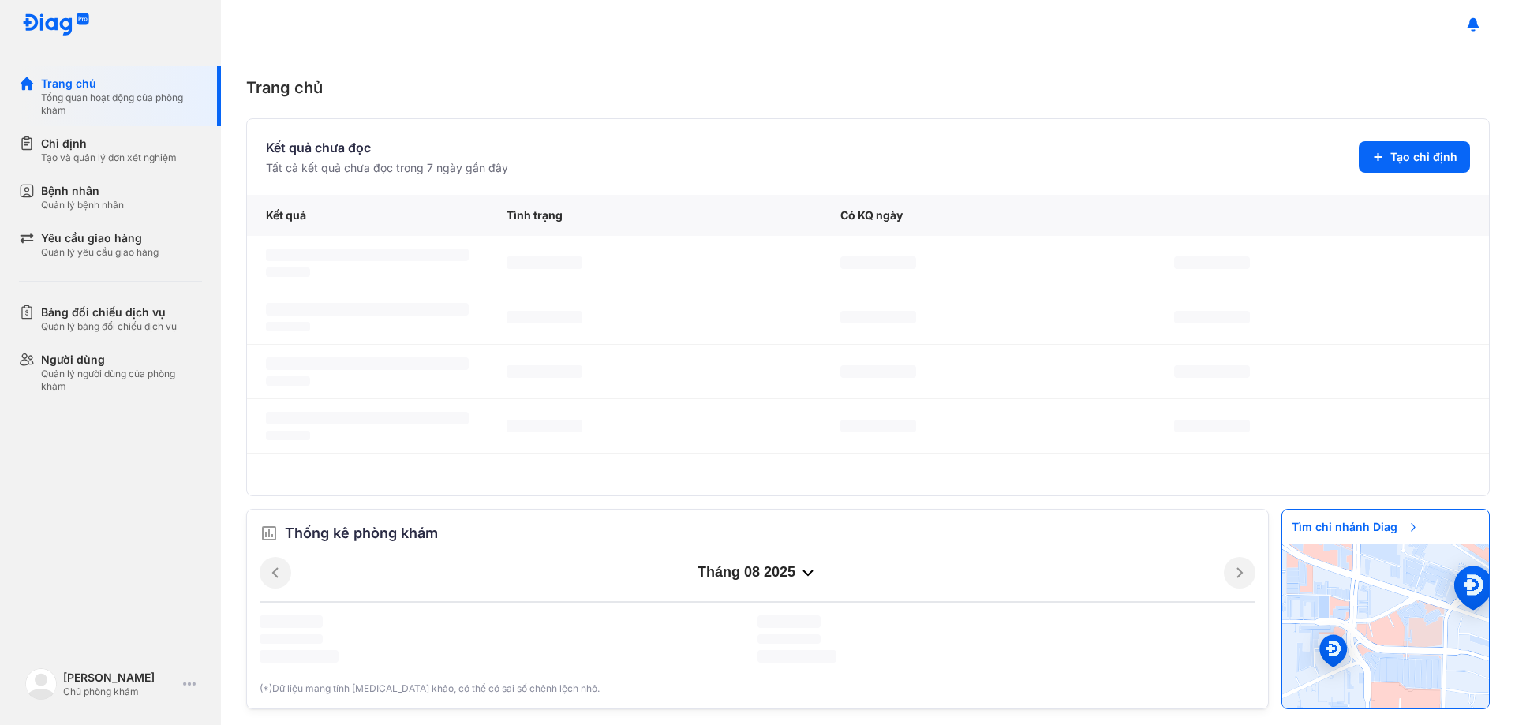 The image size is (1515, 725). I want to click on div: Tạo và quản lý đơn xét nghiệm, so click(109, 158).